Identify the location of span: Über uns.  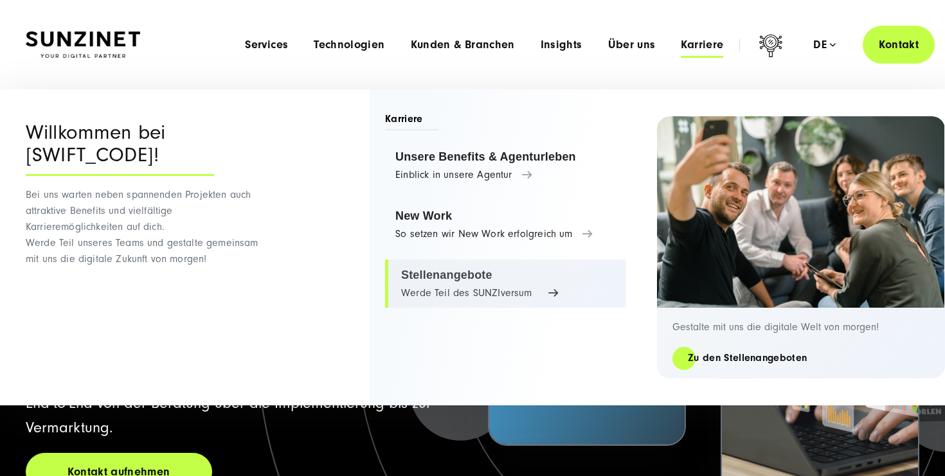
(632, 45).